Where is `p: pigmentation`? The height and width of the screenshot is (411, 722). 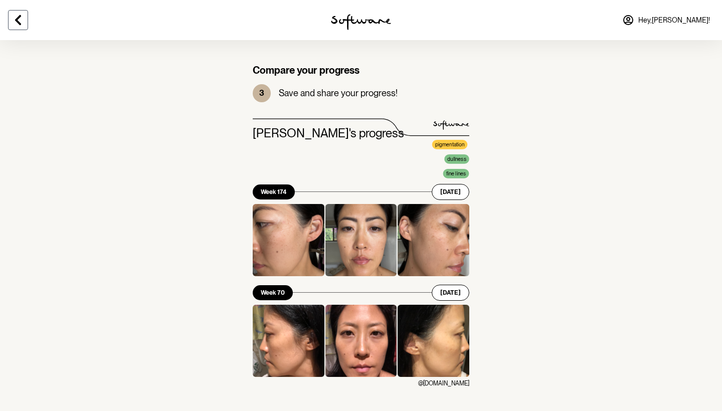 p: pigmentation is located at coordinates (450, 144).